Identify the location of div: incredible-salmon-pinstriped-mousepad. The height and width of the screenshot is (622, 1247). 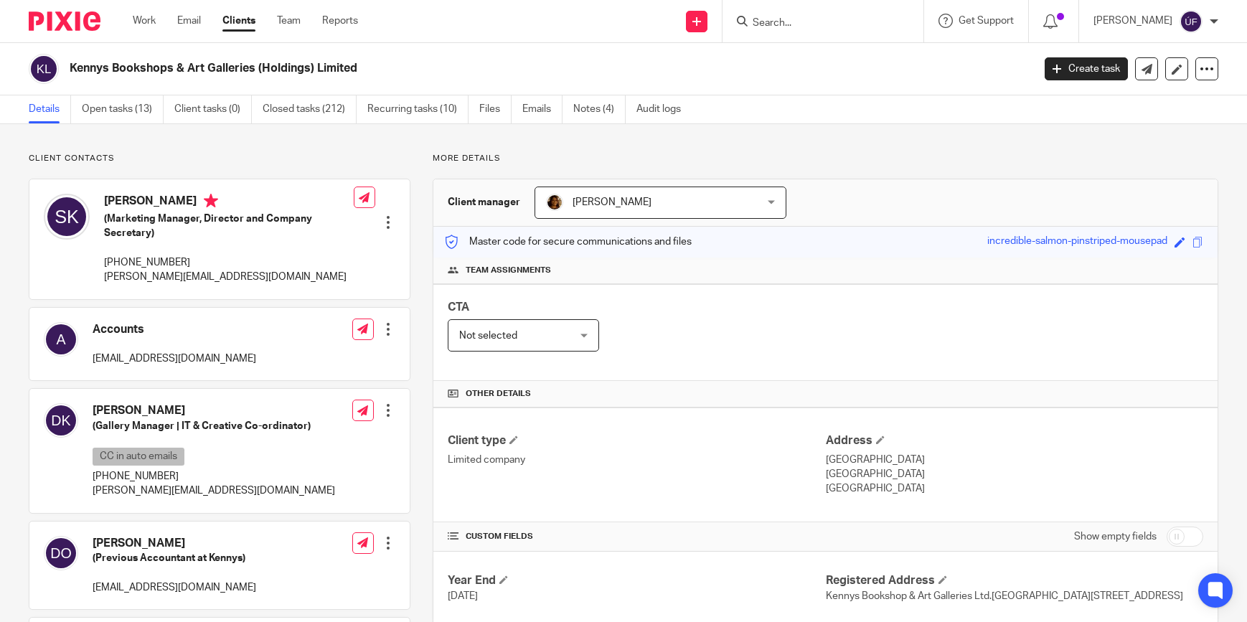
(1077, 242).